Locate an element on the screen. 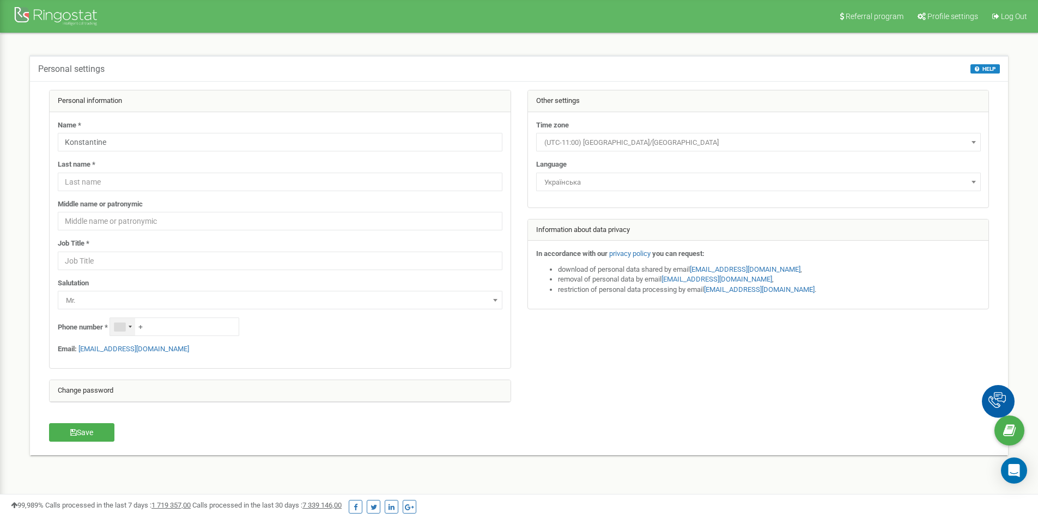  span: Log Out is located at coordinates (1014, 16).